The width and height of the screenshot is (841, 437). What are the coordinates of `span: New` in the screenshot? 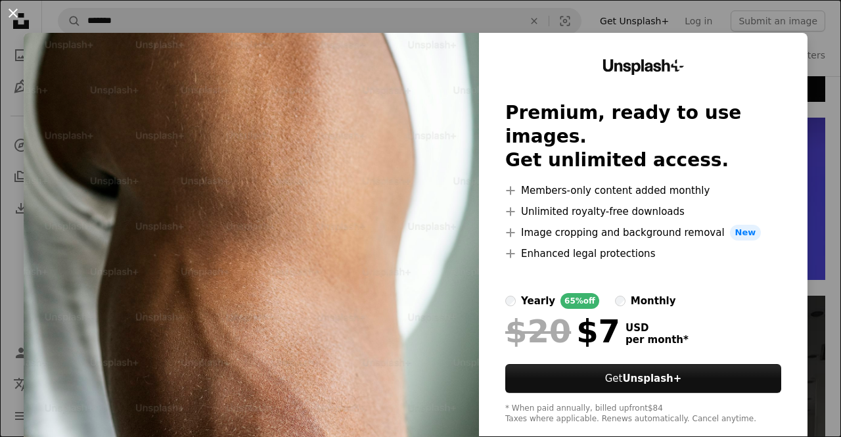 It's located at (746, 233).